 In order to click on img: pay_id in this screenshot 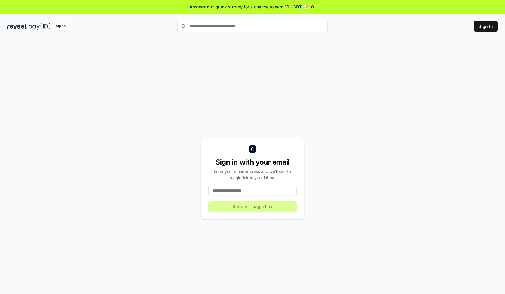, I will do `click(40, 26)`.